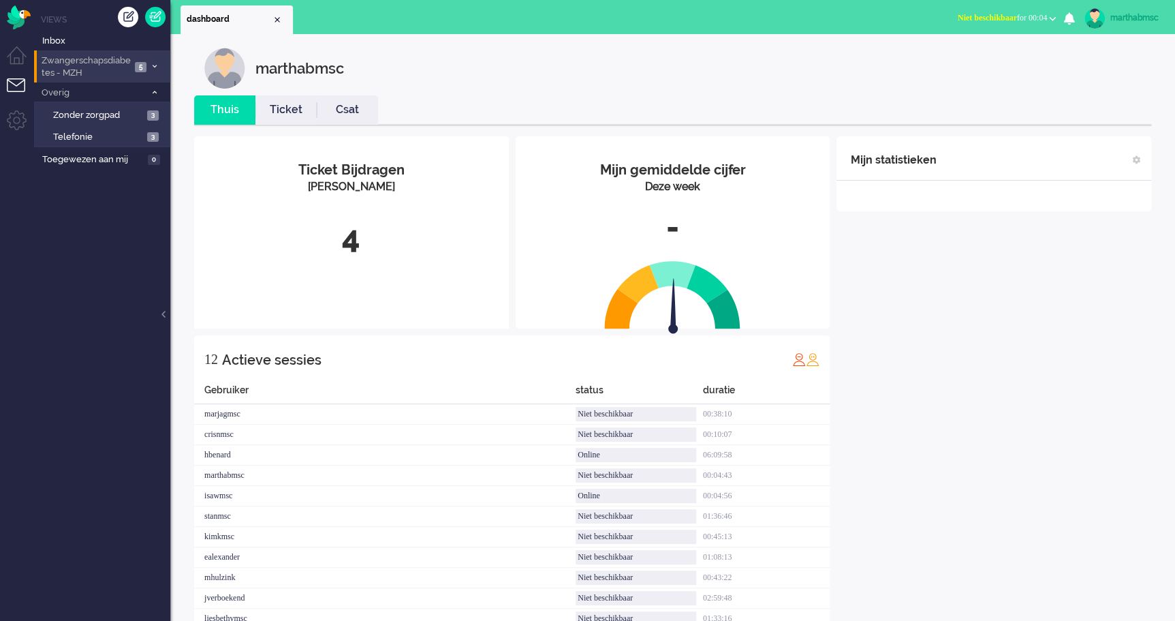 The width and height of the screenshot is (1175, 621). What do you see at coordinates (85, 67) in the screenshot?
I see `span: Zwangerschapsdiabetes - MZH` at bounding box center [85, 67].